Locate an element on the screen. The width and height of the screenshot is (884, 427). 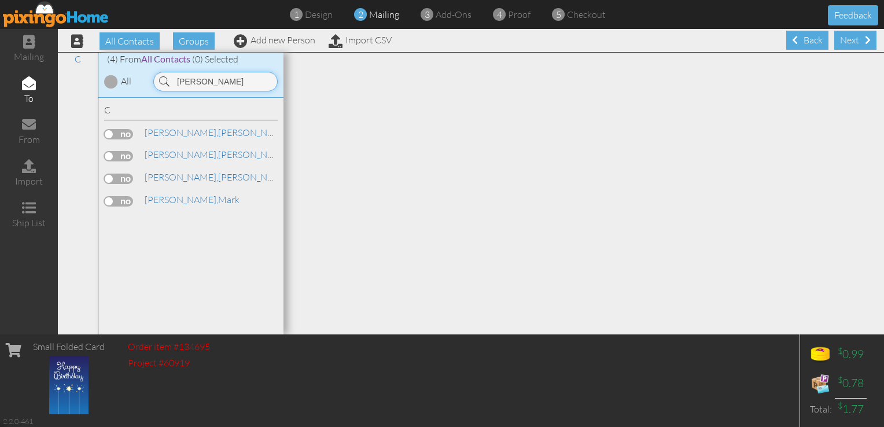
span: proof is located at coordinates (519, 14).